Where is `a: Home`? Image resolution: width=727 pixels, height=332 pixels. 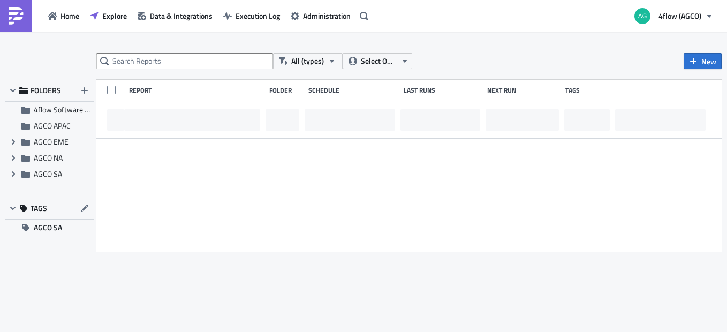
a: Home is located at coordinates (64, 16).